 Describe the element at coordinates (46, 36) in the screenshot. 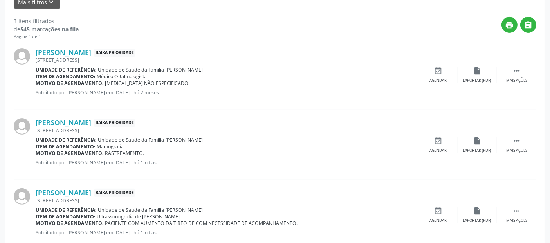

I see `div: Página 1 de 1` at that location.